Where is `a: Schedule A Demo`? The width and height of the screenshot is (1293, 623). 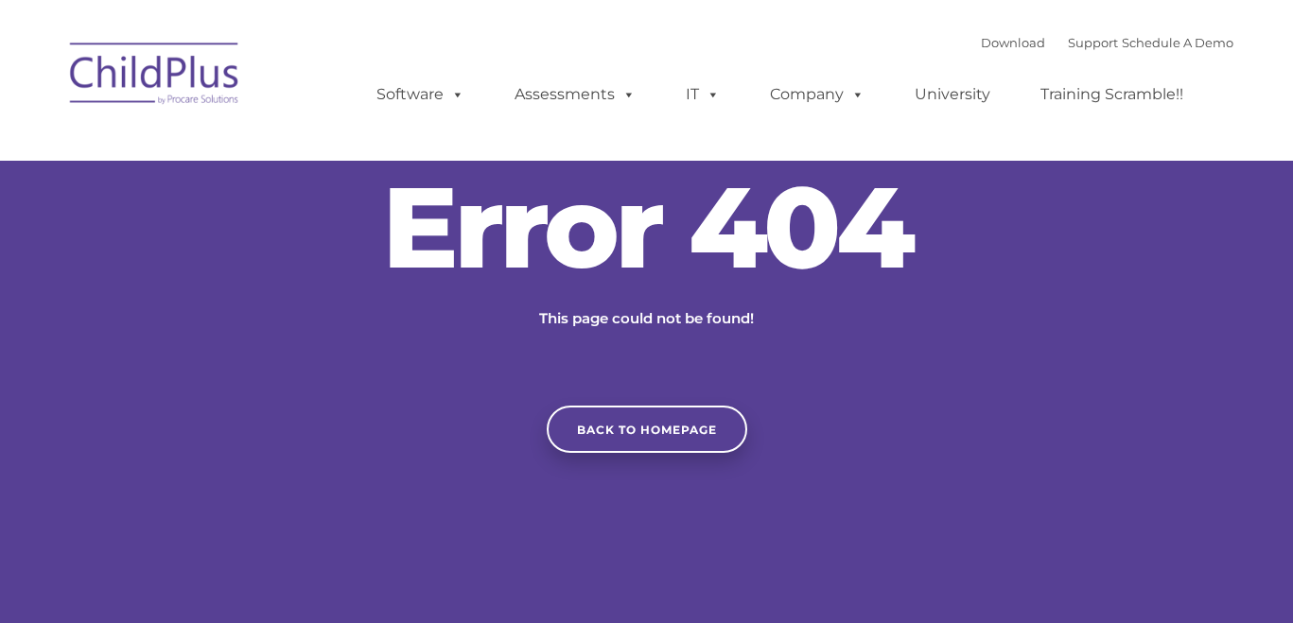 a: Schedule A Demo is located at coordinates (1178, 43).